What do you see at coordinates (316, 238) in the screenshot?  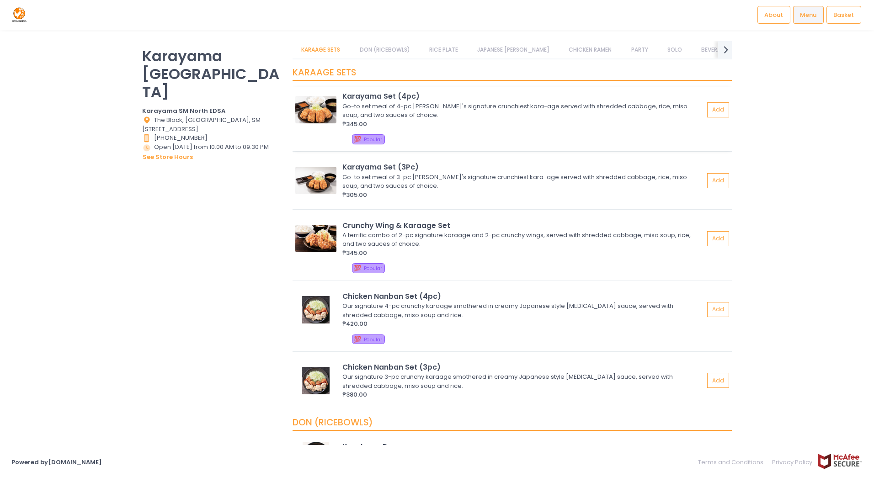 I see `img: Crunchy Wing & Karaage Set` at bounding box center [316, 238].